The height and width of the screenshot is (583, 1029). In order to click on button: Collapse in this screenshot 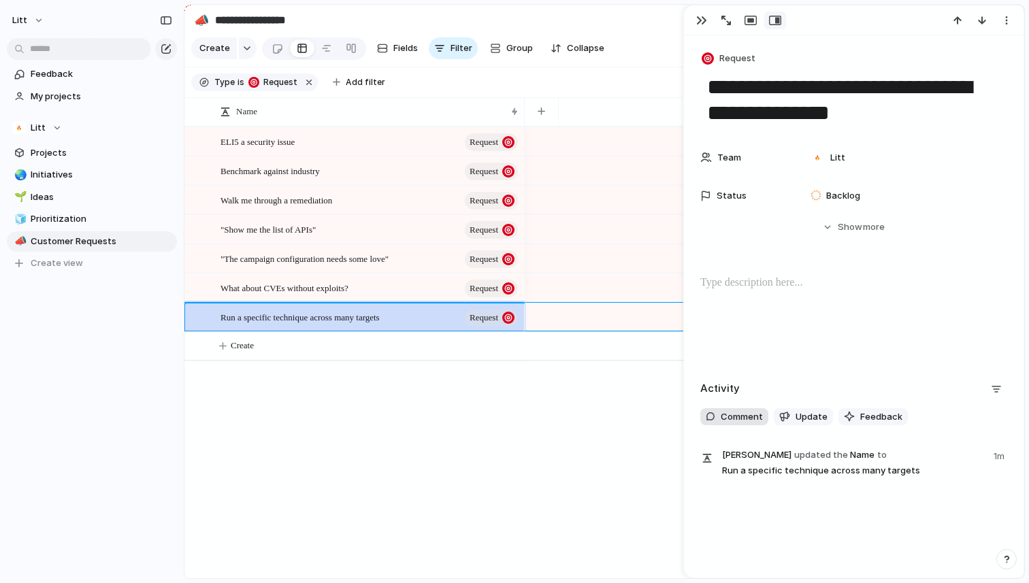, I will do `click(577, 48)`.